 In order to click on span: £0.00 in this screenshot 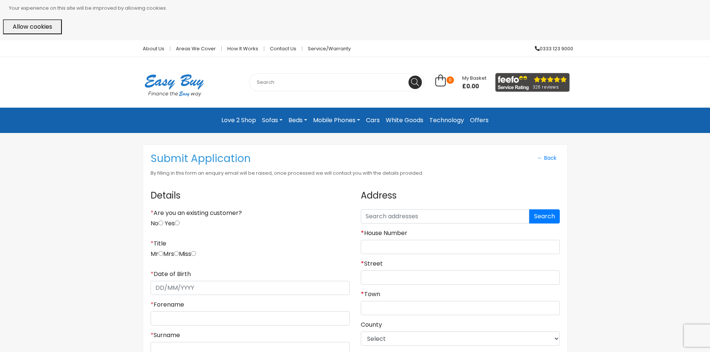, I will do `click(474, 86)`.